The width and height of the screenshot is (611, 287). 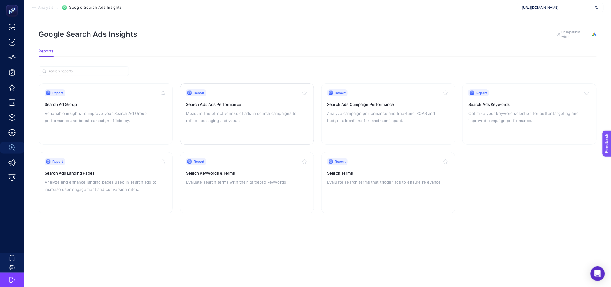 What do you see at coordinates (46, 51) in the screenshot?
I see `span: Reports` at bounding box center [46, 51].